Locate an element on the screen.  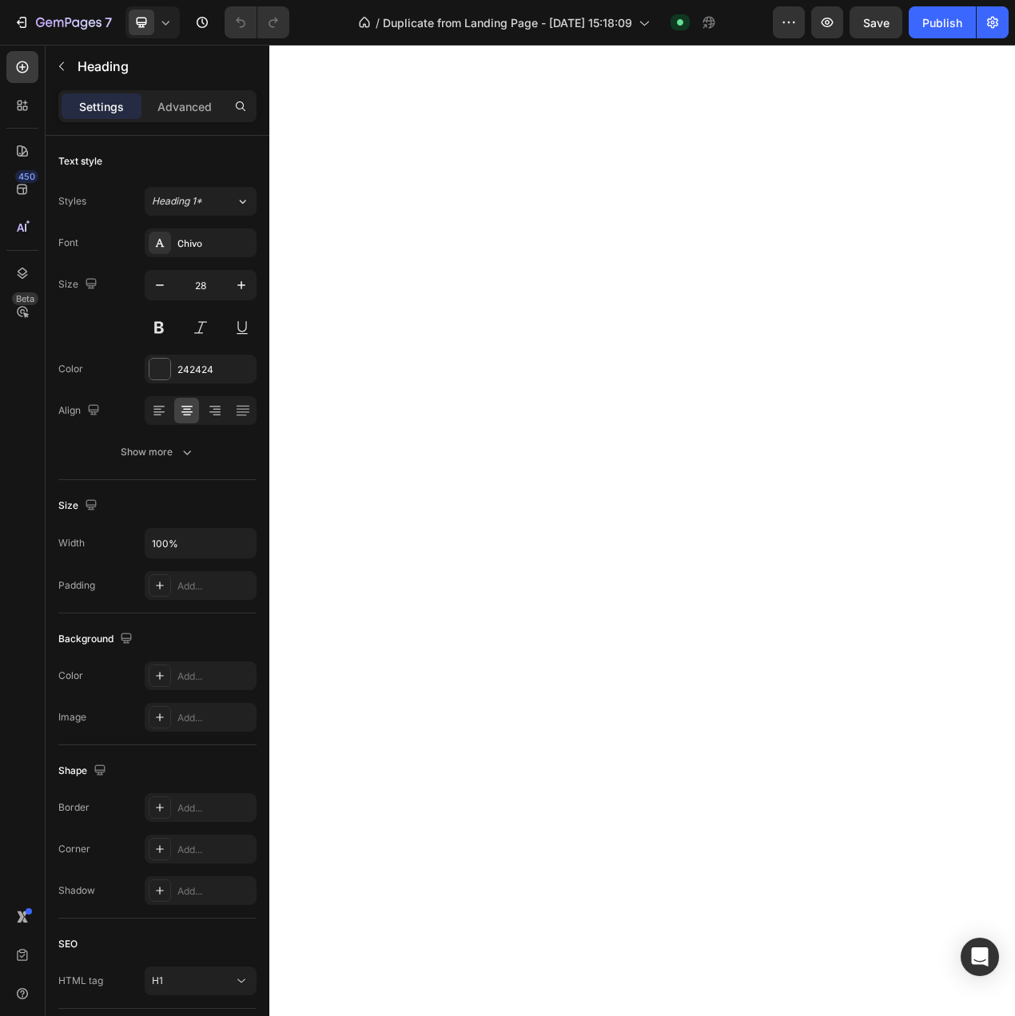
div: Undo/Redo is located at coordinates (256, 22).